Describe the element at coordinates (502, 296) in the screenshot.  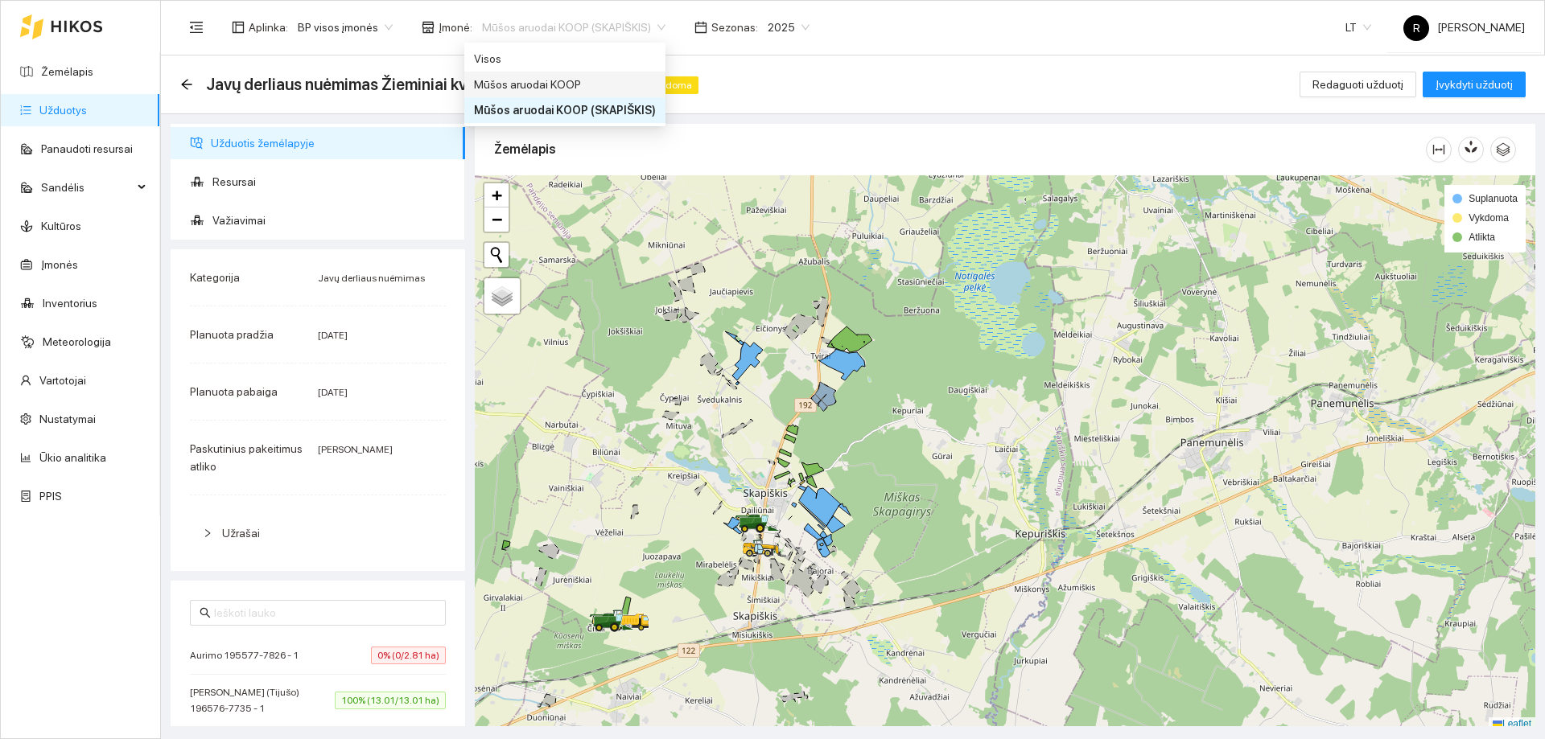
I see `a: Layers` at that location.